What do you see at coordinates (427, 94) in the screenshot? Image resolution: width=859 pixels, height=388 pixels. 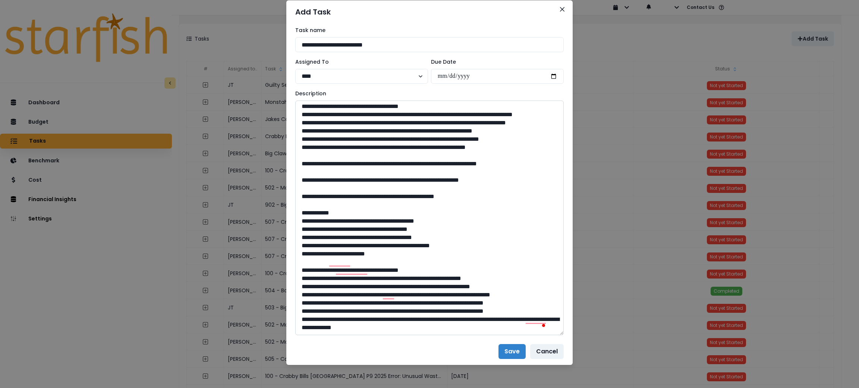 I see `label: Description` at bounding box center [427, 94].